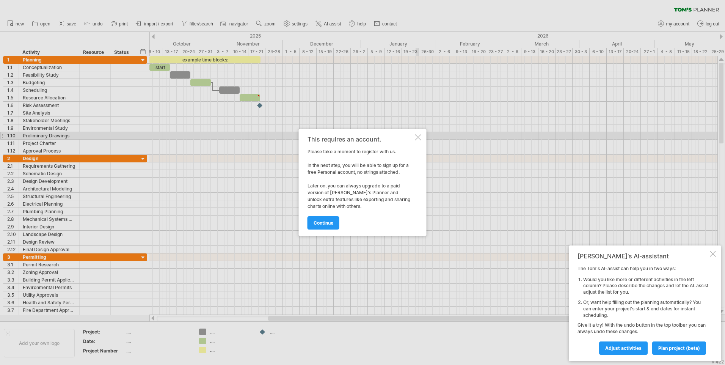 The height and width of the screenshot is (365, 725). What do you see at coordinates (646, 309) in the screenshot?
I see `li: Or, want help filling out the planning automatically? You can enter your project's start & end da...` at bounding box center [646, 309].